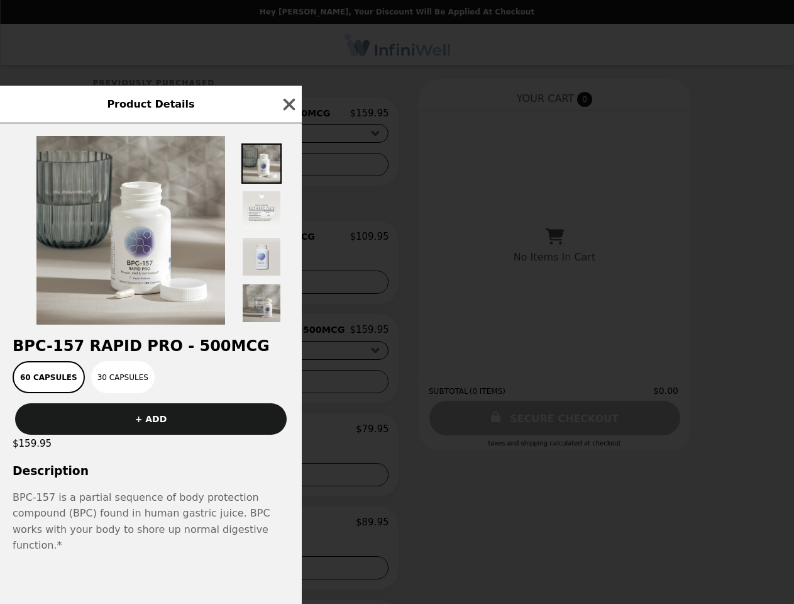  What do you see at coordinates (262, 164) in the screenshot?
I see `img: Thumbnail 1` at bounding box center [262, 164].